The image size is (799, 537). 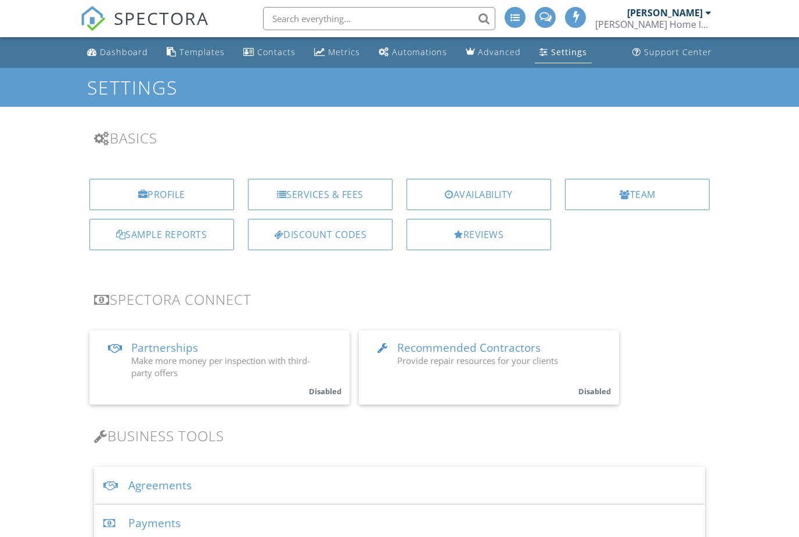 I want to click on a: Profile, so click(x=161, y=195).